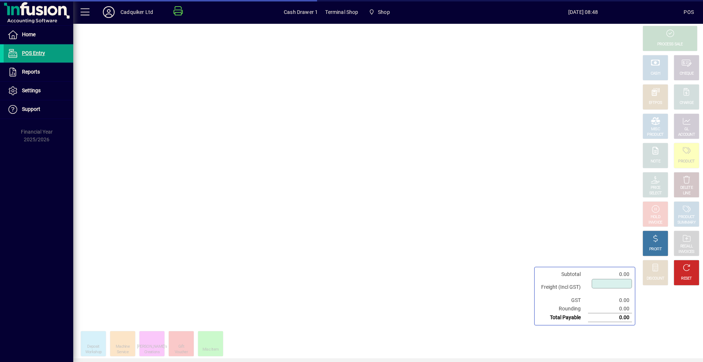 Image resolution: width=703 pixels, height=362 pixels. Describe the element at coordinates (563, 309) in the screenshot. I see `td: Rounding` at that location.